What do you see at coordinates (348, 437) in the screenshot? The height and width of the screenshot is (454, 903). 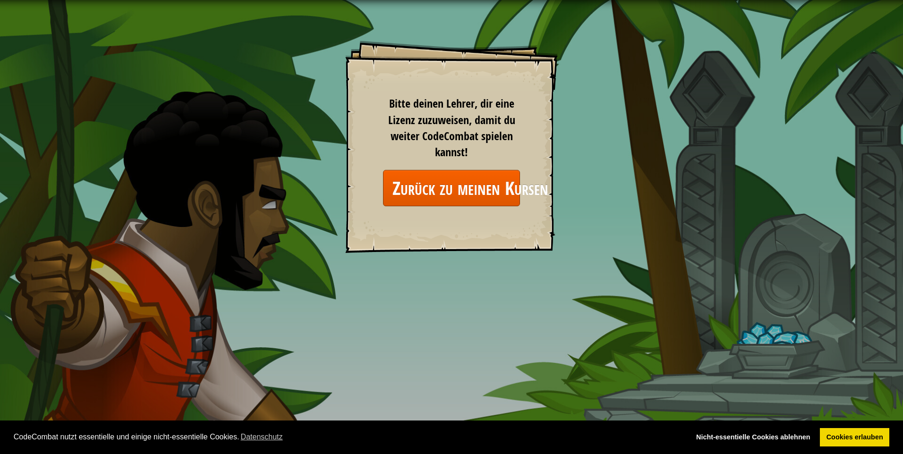 I see `span: CodeCombat nutzt essentielle und einige nicht-essentielle Cookies.` at bounding box center [348, 437].